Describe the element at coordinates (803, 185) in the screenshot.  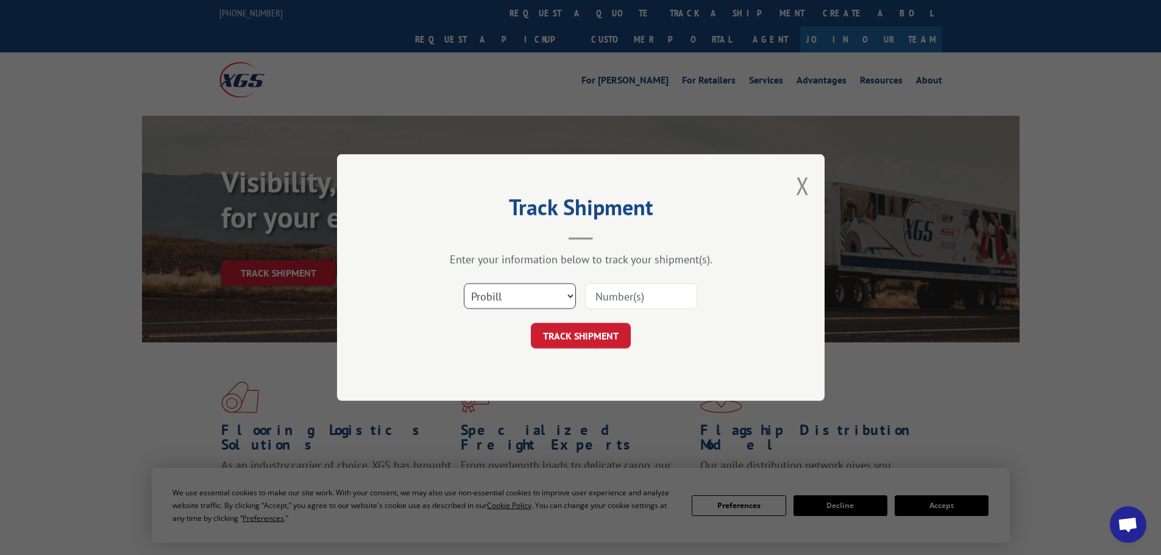
I see `button: Close modal` at that location.